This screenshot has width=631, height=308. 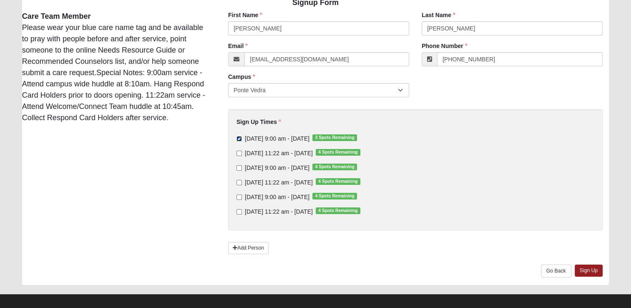 What do you see at coordinates (445, 46) in the screenshot?
I see `label: Phone Number` at bounding box center [445, 46].